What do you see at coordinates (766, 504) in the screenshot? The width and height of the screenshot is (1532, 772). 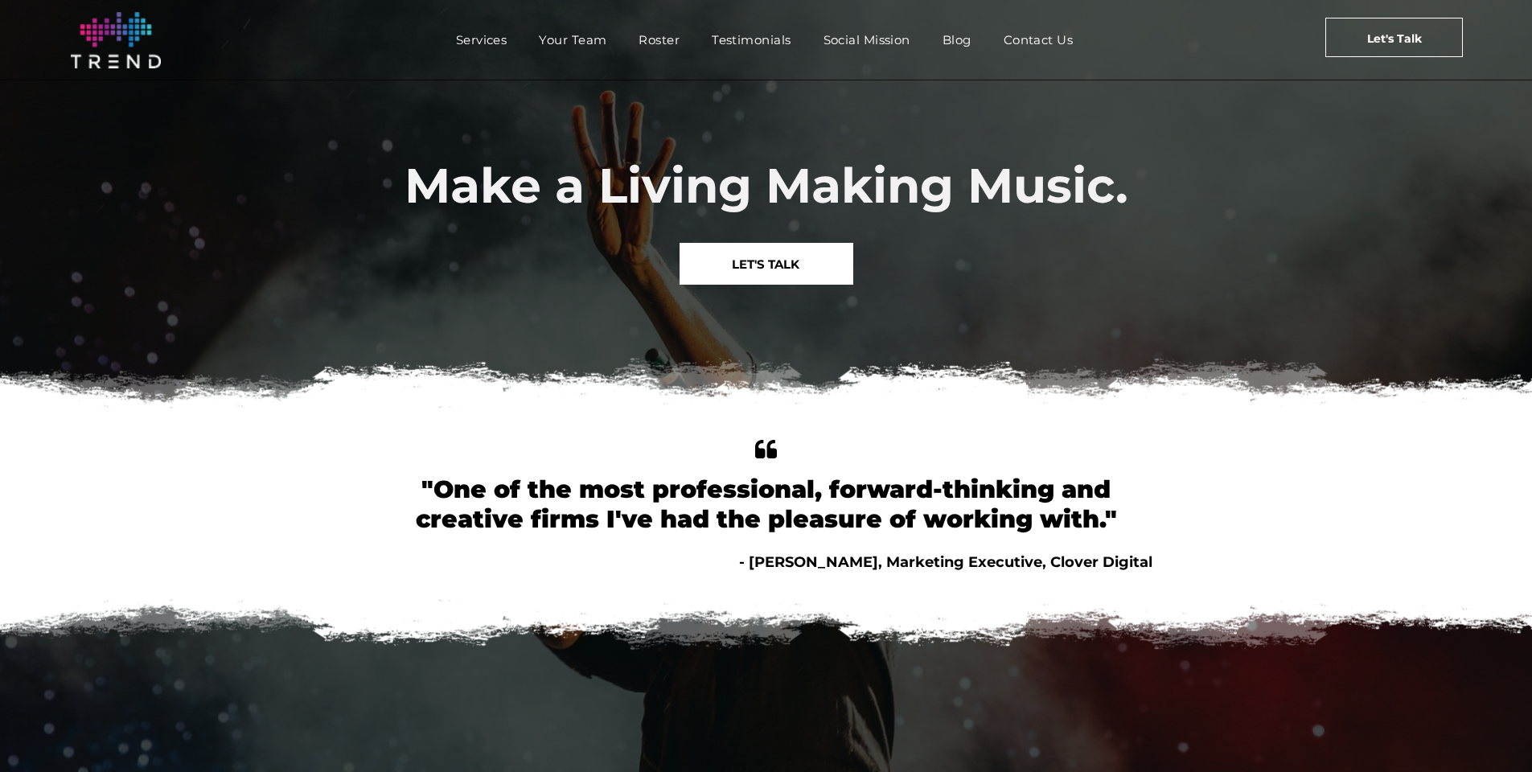 I see `font: "One of the most professional, forward-thinking and creative firms I've had the pleasure of worki...` at bounding box center [766, 504].